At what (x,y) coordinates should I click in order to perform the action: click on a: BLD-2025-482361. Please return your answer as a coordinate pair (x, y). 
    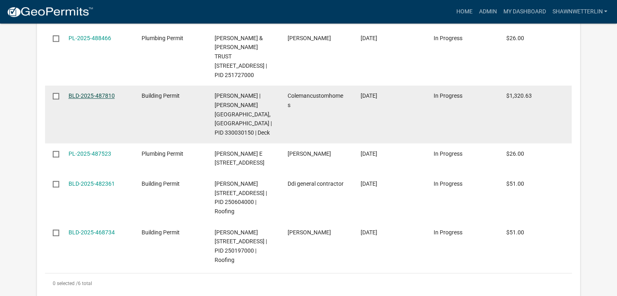
    Looking at the image, I should click on (92, 184).